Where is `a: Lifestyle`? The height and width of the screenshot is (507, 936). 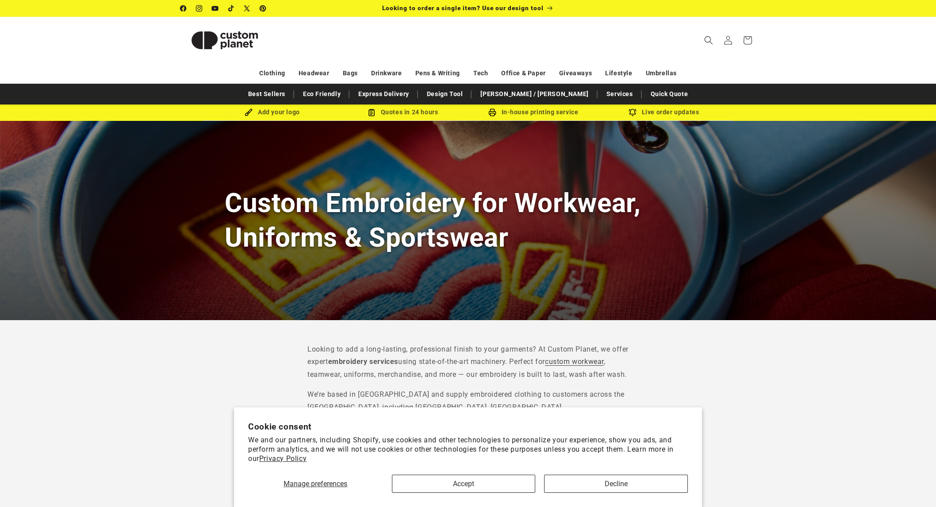
a: Lifestyle is located at coordinates (619, 73).